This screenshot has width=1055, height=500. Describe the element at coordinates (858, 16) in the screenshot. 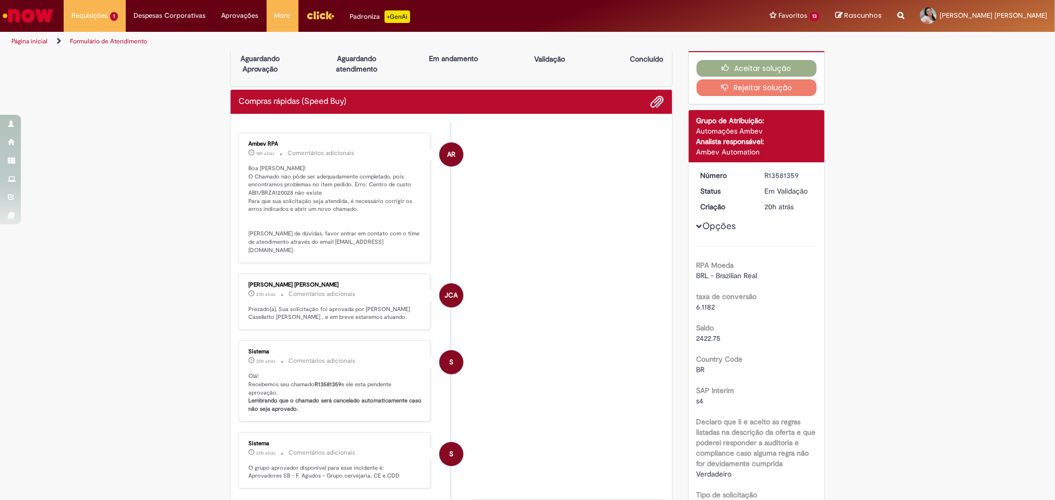

I see `a: Rascunhos` at that location.